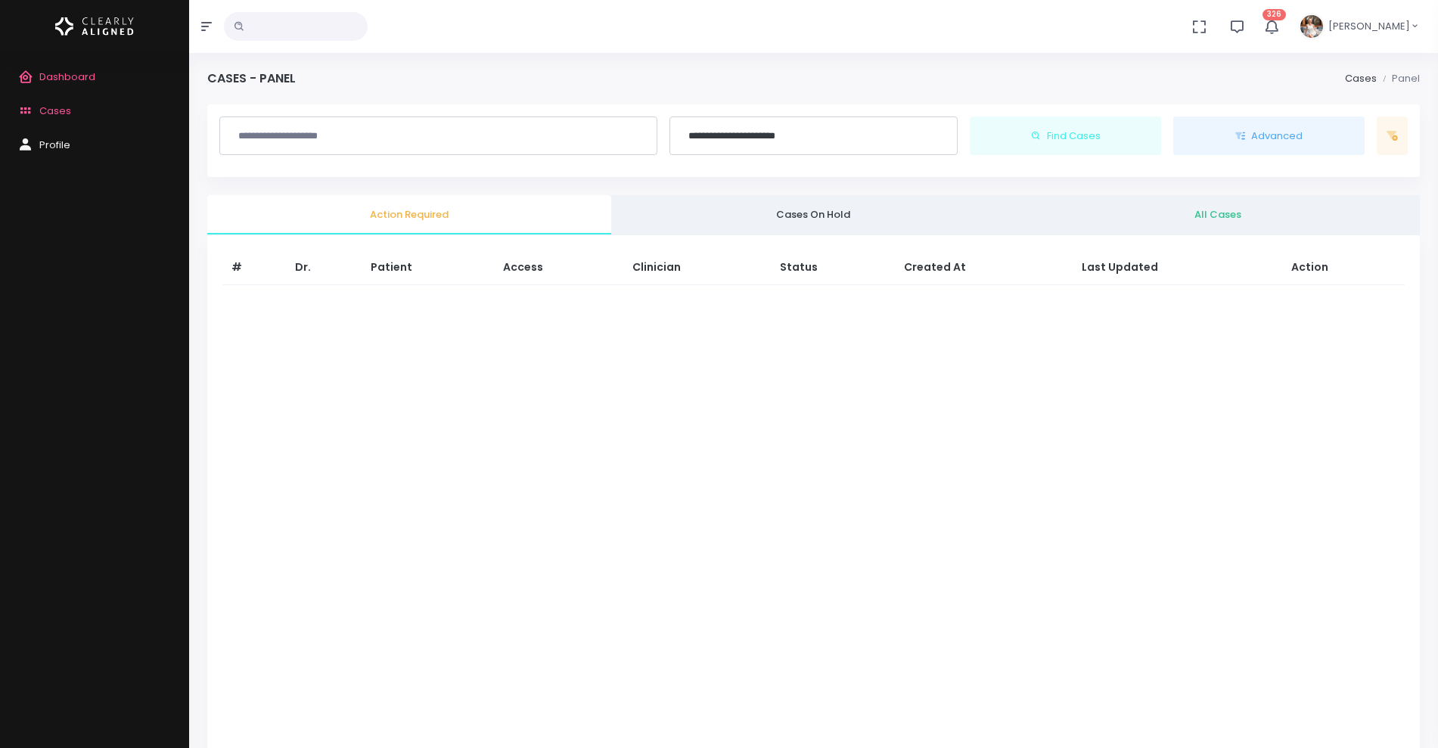  I want to click on button: Find Cases, so click(1065, 136).